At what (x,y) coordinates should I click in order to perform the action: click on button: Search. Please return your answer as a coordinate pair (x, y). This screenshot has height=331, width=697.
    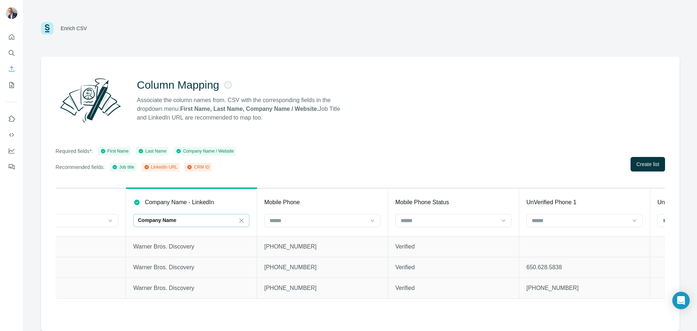
    Looking at the image, I should click on (12, 53).